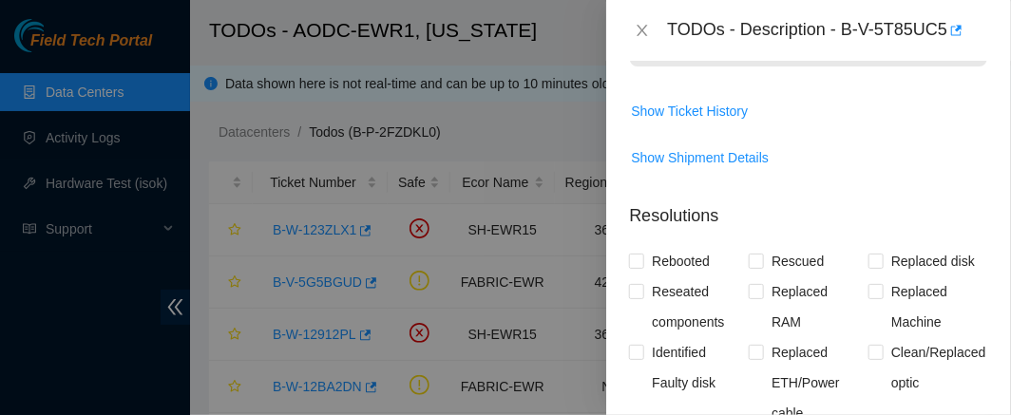 This screenshot has width=1011, height=415. What do you see at coordinates (699, 158) in the screenshot?
I see `button: Show Shipment Details` at bounding box center [699, 158].